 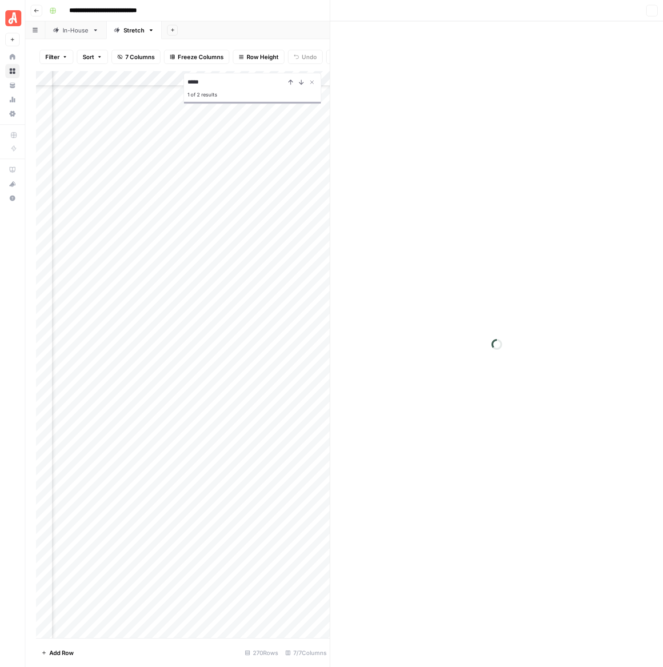 What do you see at coordinates (261, 653) in the screenshot?
I see `div: 270 Rows` at bounding box center [261, 653].